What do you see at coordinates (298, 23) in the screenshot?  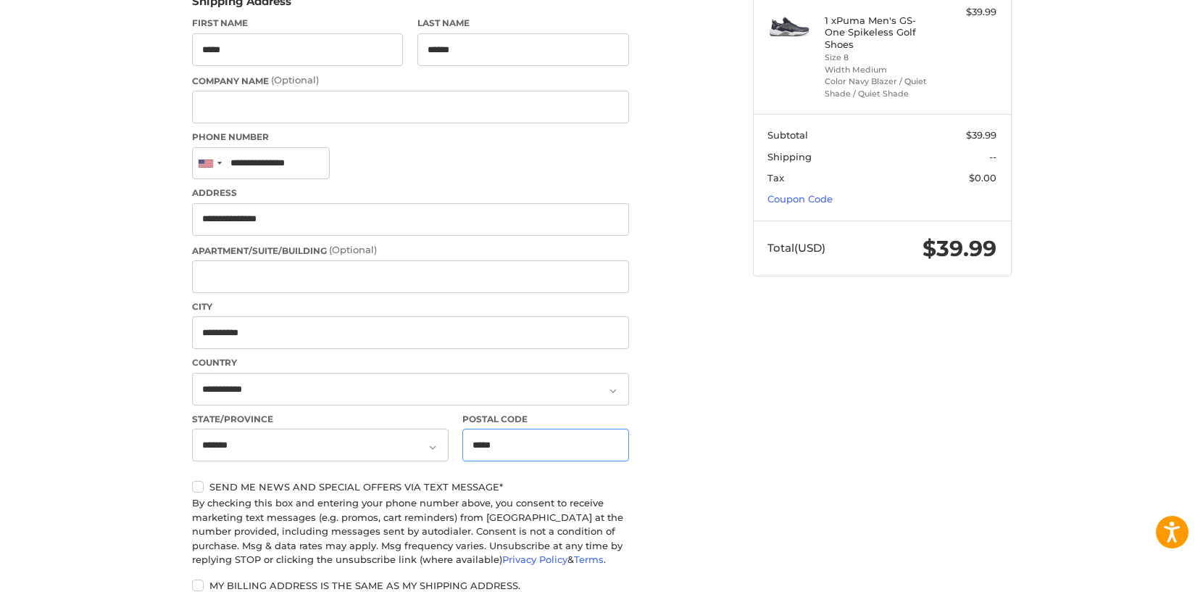 I see `label: First Name` at bounding box center [298, 23].